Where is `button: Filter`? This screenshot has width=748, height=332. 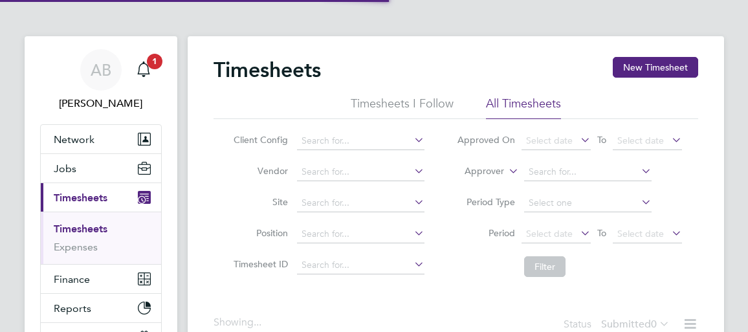
button: Filter is located at coordinates (545, 267).